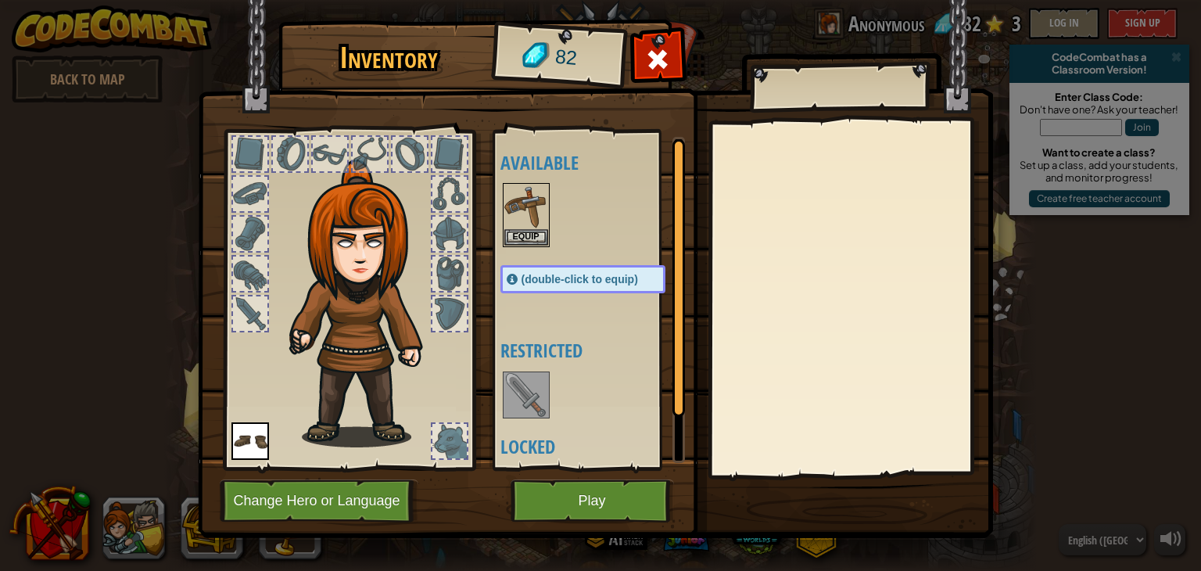 This screenshot has width=1201, height=571. Describe the element at coordinates (565, 58) in the screenshot. I see `span: 82` at that location.